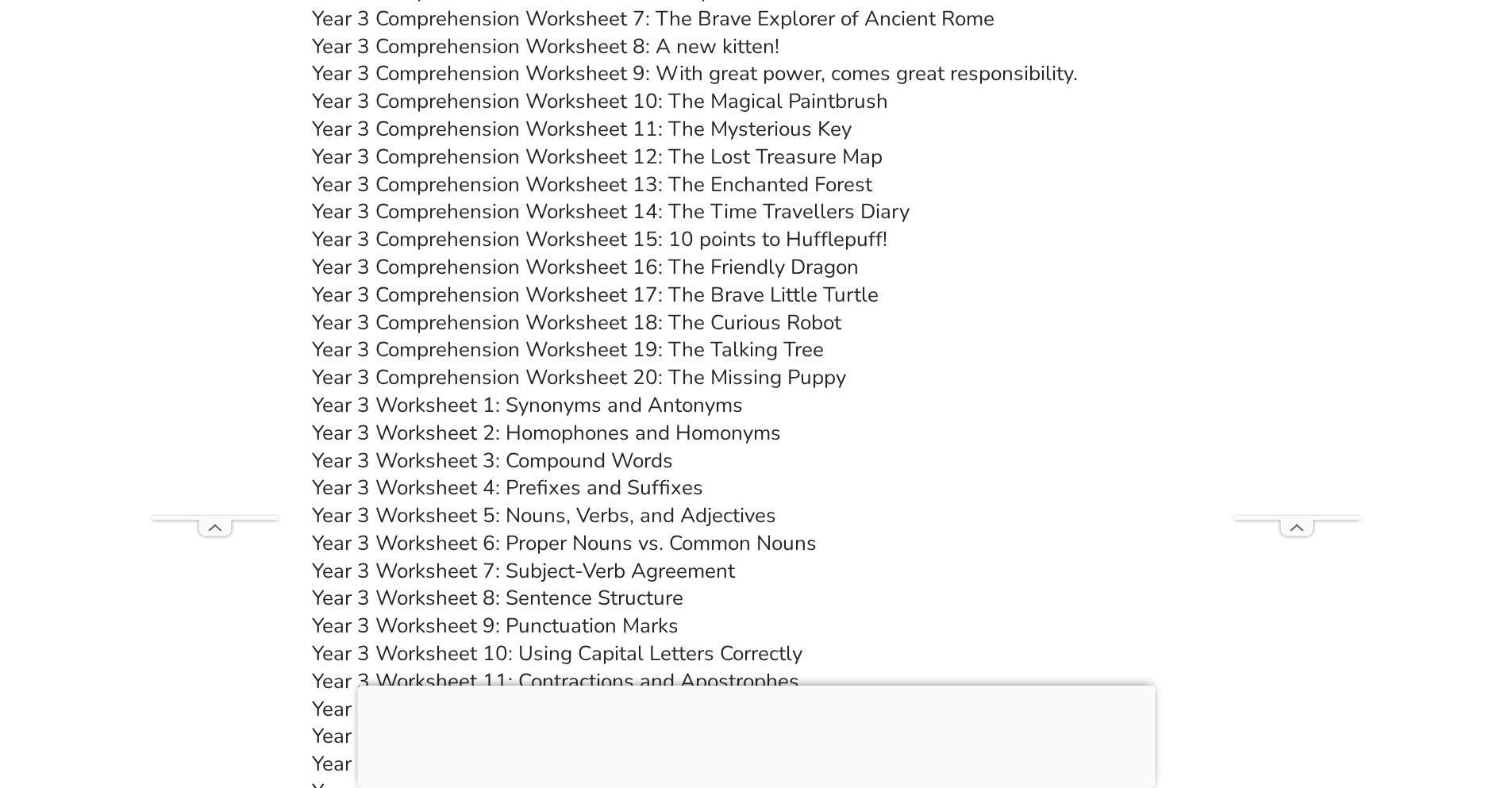  Describe the element at coordinates (568, 349) in the screenshot. I see `a: Year 3 Comprehension Worksheet 19: The Talking Tree` at that location.